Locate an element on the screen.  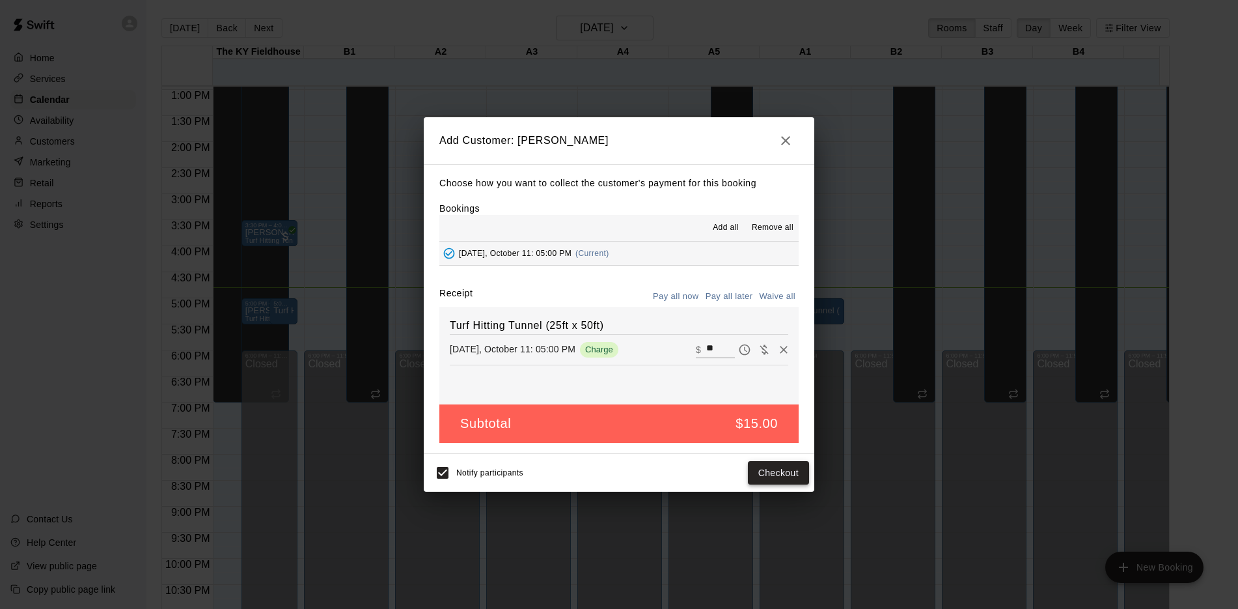
button: Remove is located at coordinates (784, 350).